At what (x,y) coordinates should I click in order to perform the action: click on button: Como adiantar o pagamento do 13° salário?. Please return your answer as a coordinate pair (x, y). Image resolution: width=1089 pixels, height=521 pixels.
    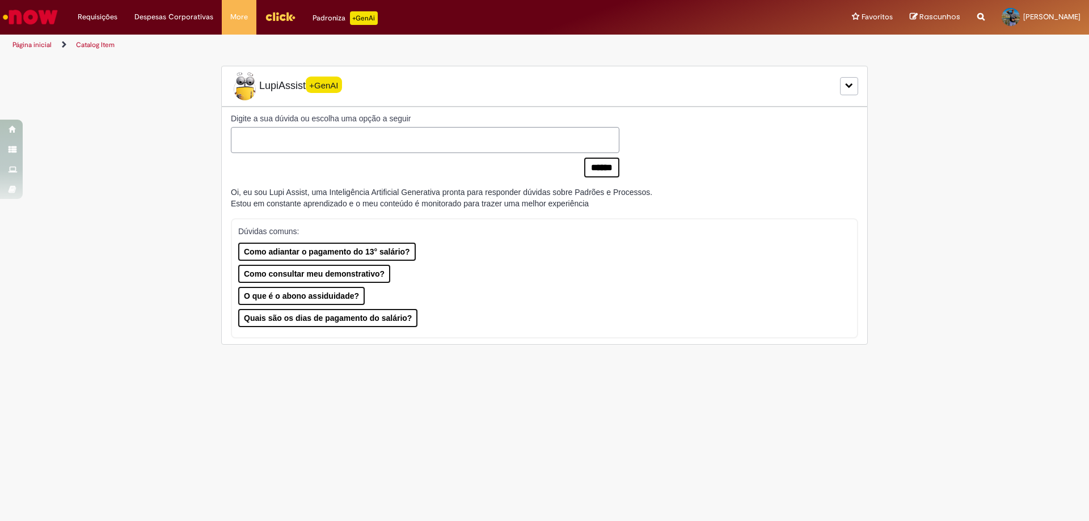
    Looking at the image, I should click on (327, 252).